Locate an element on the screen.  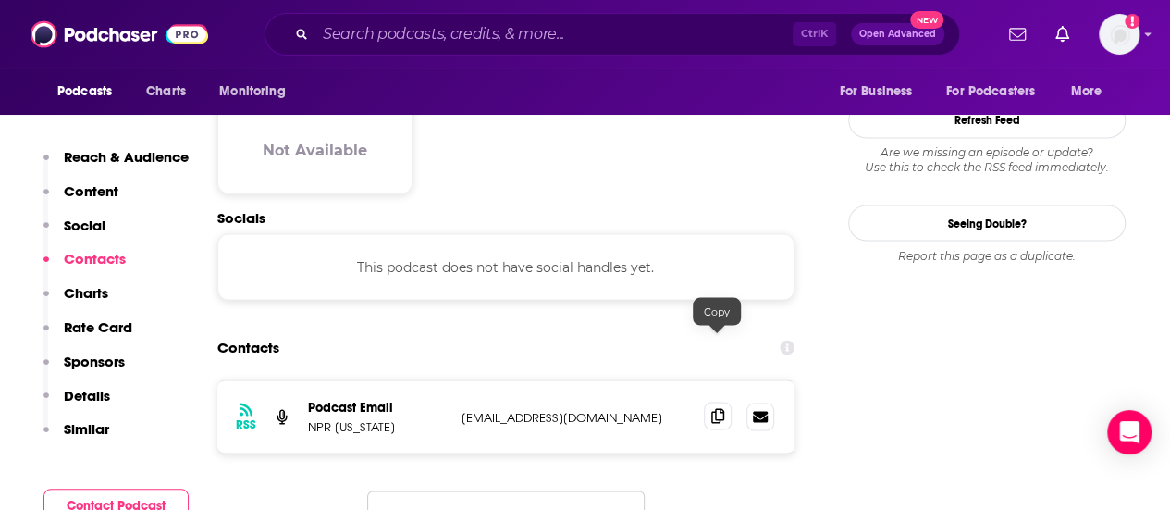
h2: Contacts is located at coordinates (248, 347).